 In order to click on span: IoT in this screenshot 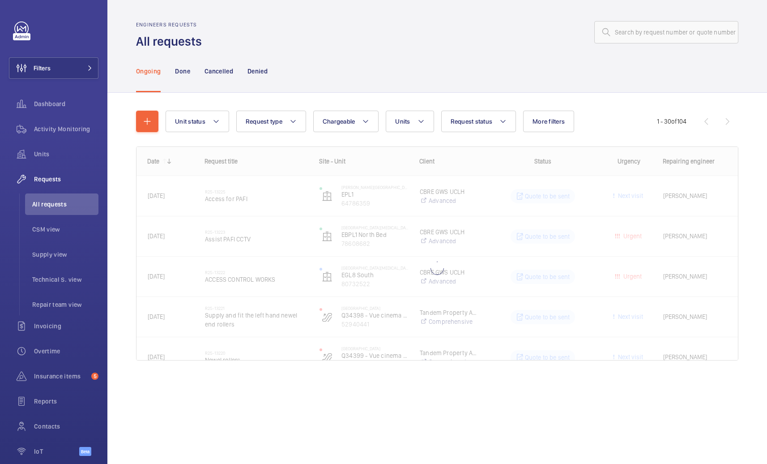, I will do `click(56, 451)`.